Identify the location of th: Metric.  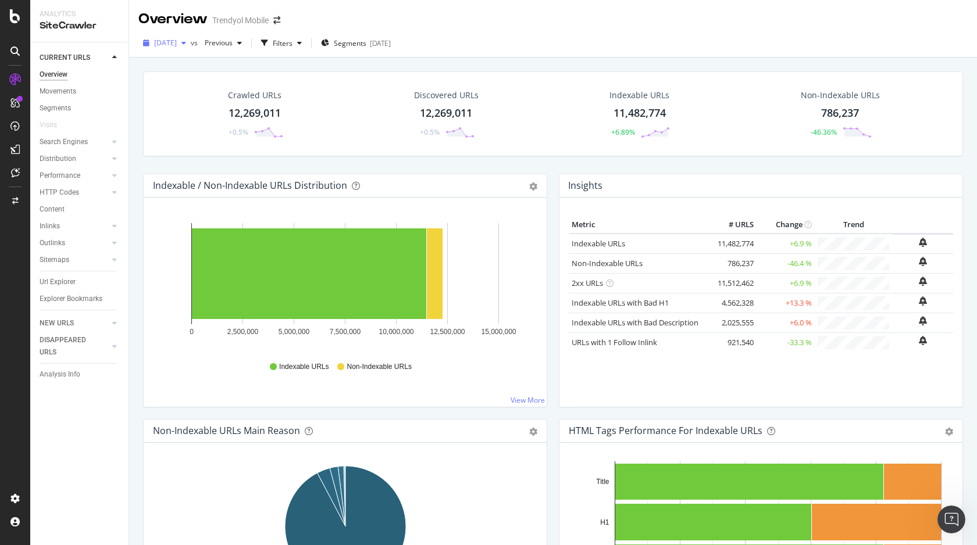
(639, 225).